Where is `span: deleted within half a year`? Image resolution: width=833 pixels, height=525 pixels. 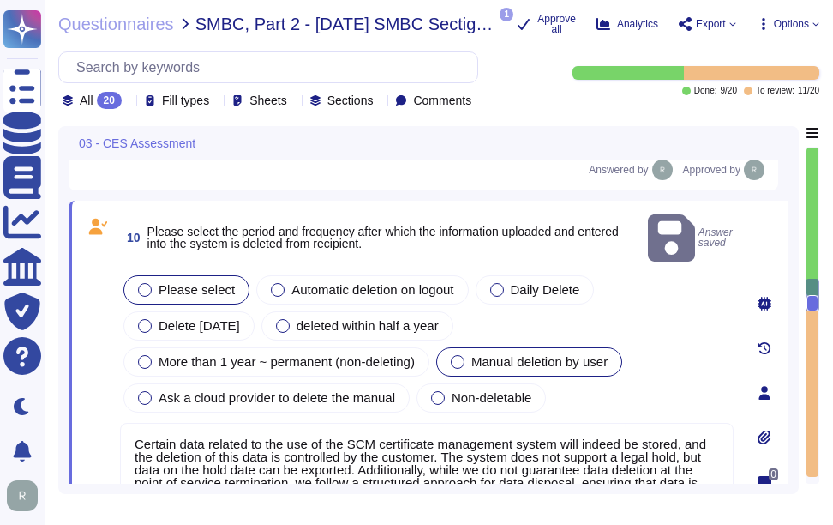 span: deleted within half a year is located at coordinates (368, 325).